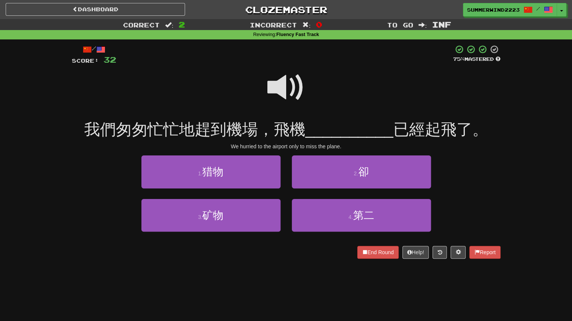 The width and height of the screenshot is (572, 321). What do you see at coordinates (415, 253) in the screenshot?
I see `button: Help!` at bounding box center [415, 253].